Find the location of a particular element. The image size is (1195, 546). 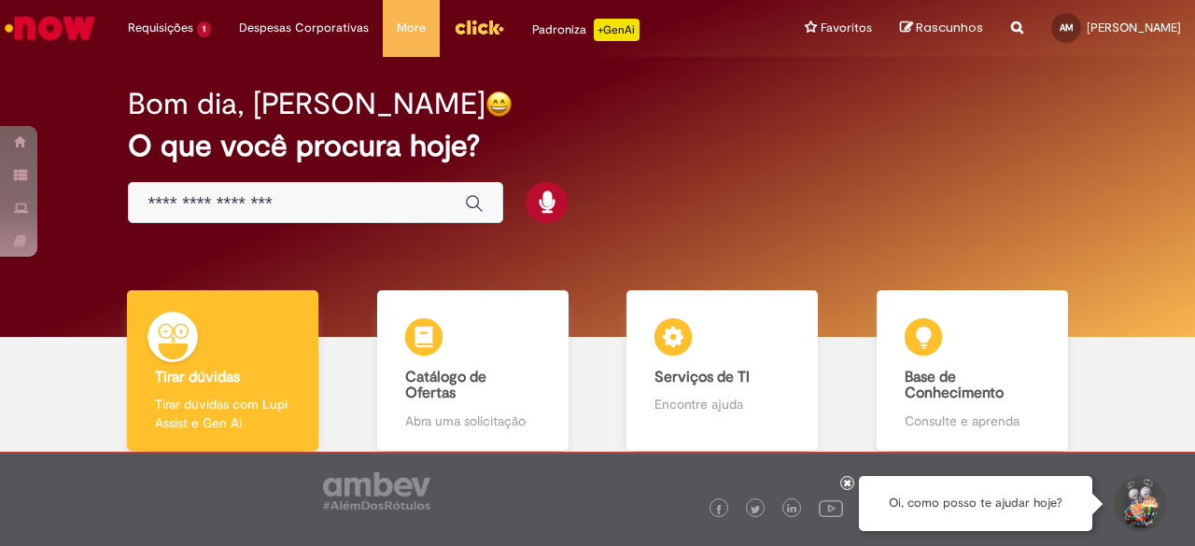

span: More is located at coordinates (411, 28).